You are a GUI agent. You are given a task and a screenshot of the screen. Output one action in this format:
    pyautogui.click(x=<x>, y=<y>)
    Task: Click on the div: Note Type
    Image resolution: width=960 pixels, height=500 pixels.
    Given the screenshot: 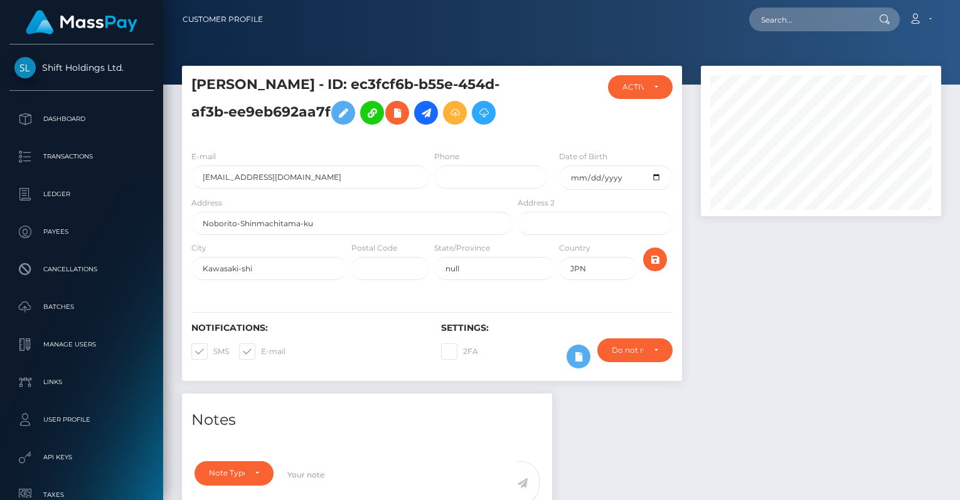 What is the action you would take?
    pyautogui.click(x=226, y=474)
    